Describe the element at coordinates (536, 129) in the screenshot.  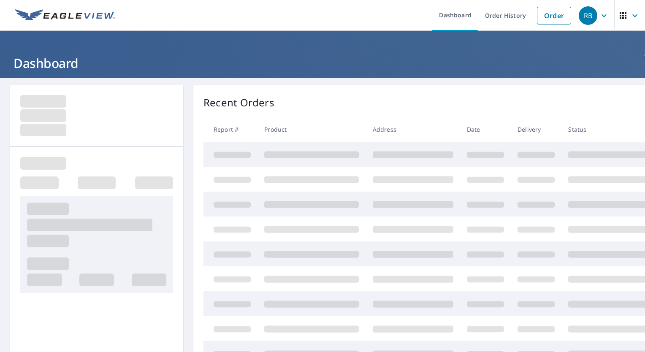
I see `th: Delivery` at that location.